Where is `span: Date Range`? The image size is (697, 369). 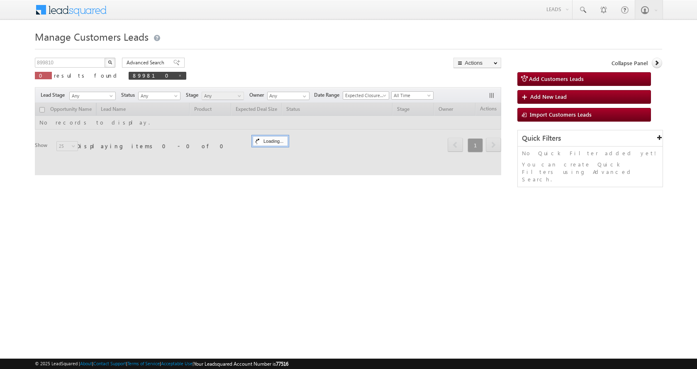
span: Date Range is located at coordinates (328, 95).